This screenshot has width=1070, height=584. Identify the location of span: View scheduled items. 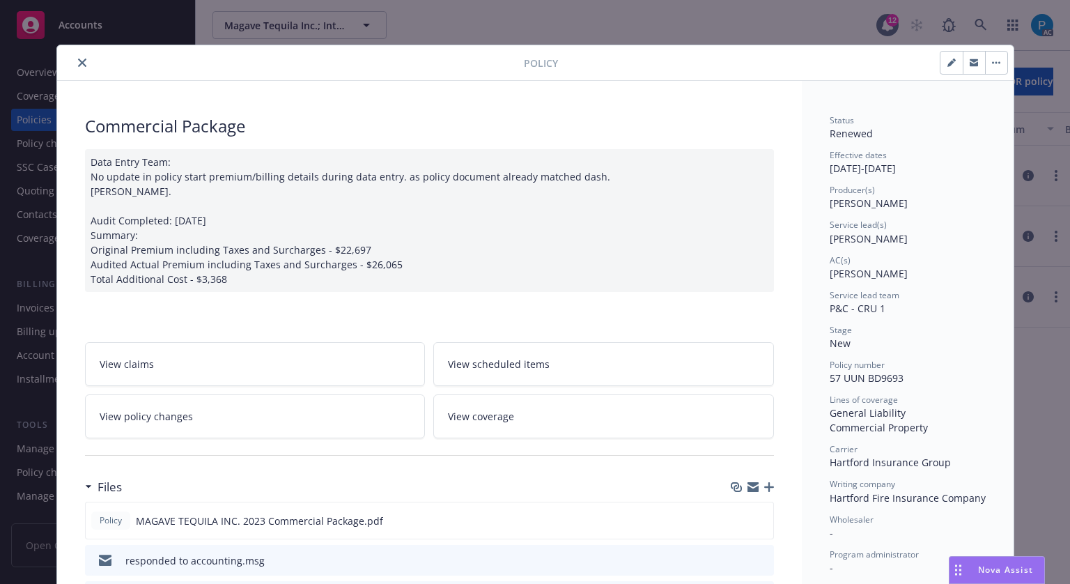
(499, 364).